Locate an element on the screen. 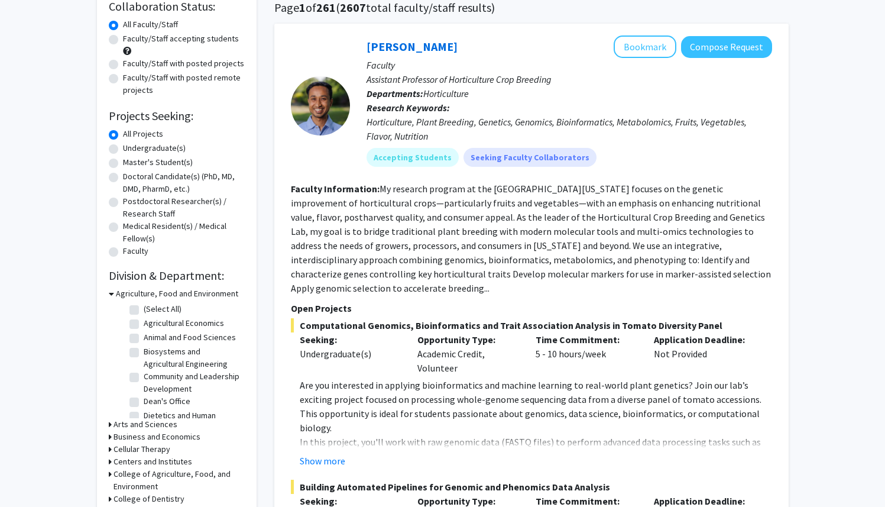 This screenshot has height=507, width=885. label: Dean's Office is located at coordinates (167, 401).